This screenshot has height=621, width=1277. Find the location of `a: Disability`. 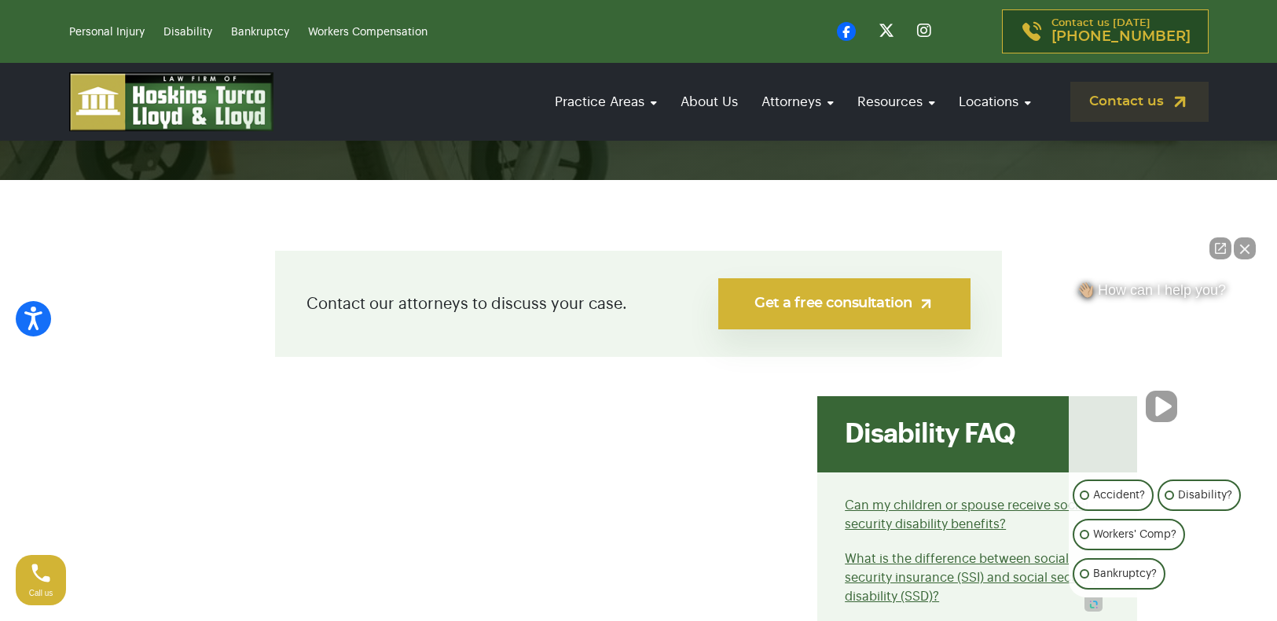

a: Disability is located at coordinates (188, 32).